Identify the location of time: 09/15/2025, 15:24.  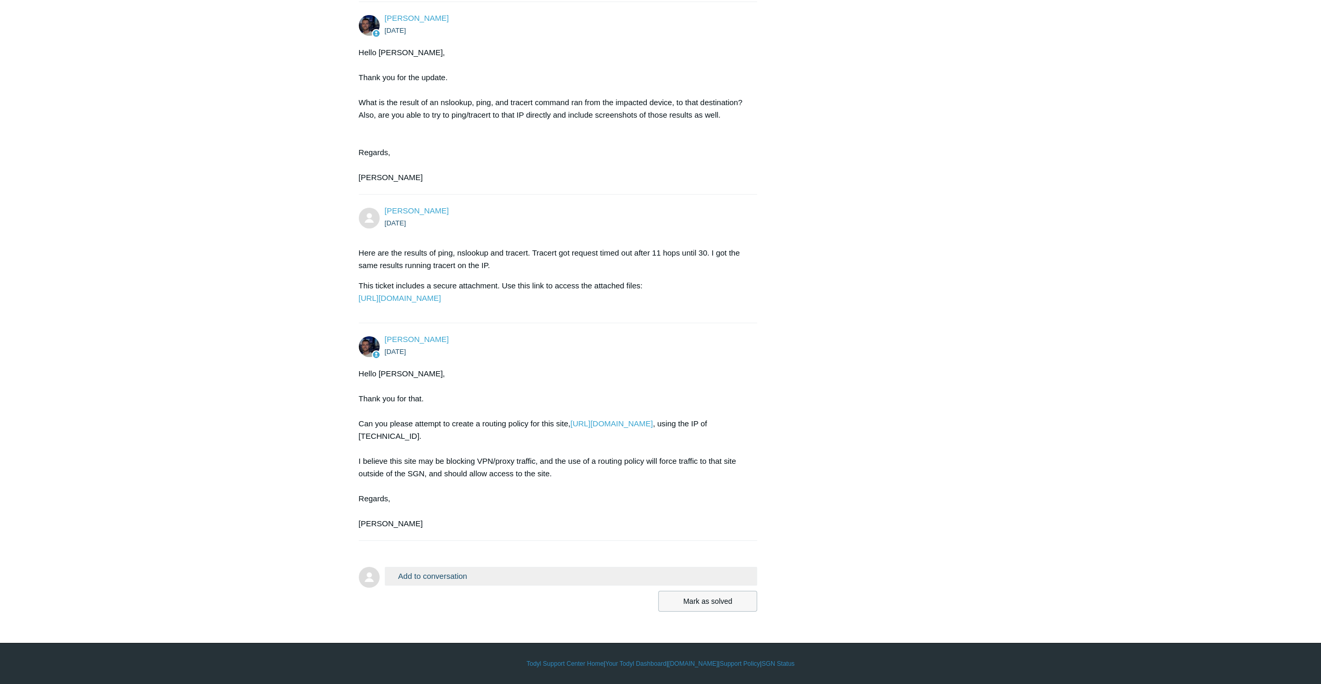
(395, 351).